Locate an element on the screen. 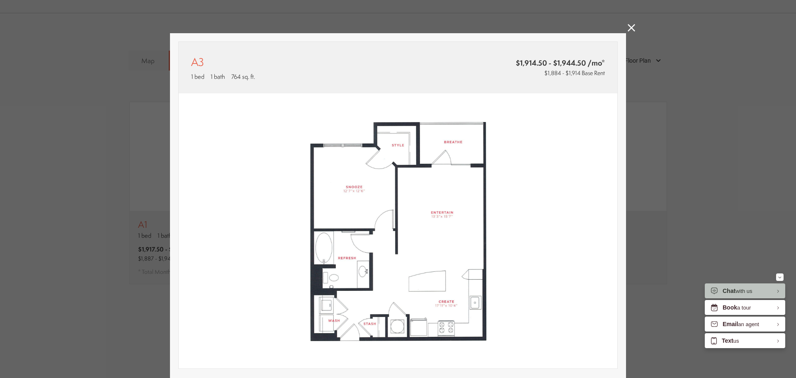 The height and width of the screenshot is (378, 796). span: 1 bed is located at coordinates (198, 76).